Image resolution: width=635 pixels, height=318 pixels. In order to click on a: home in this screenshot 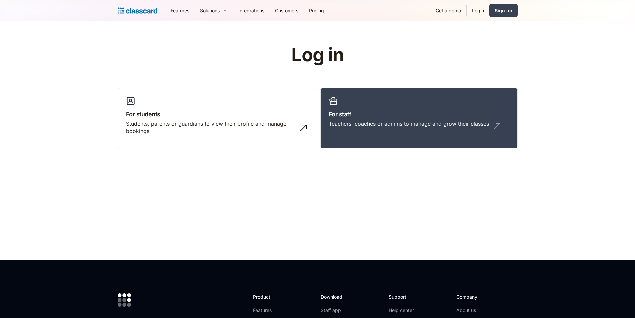, I will do `click(137, 11)`.